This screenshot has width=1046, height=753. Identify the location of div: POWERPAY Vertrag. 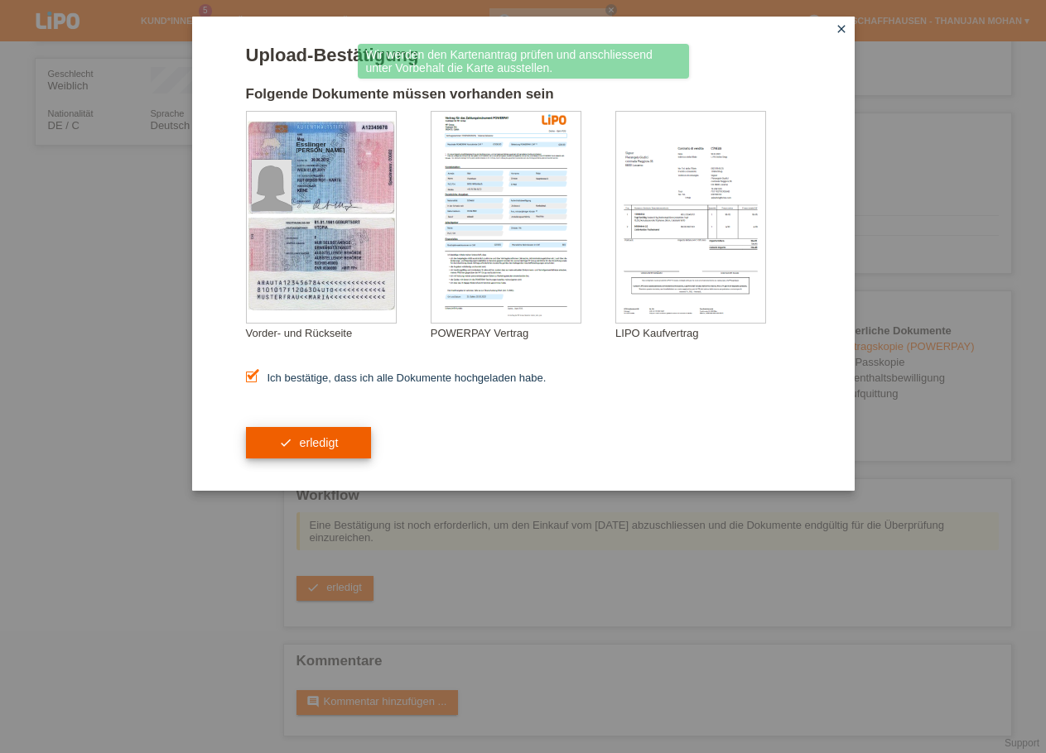
(522, 333).